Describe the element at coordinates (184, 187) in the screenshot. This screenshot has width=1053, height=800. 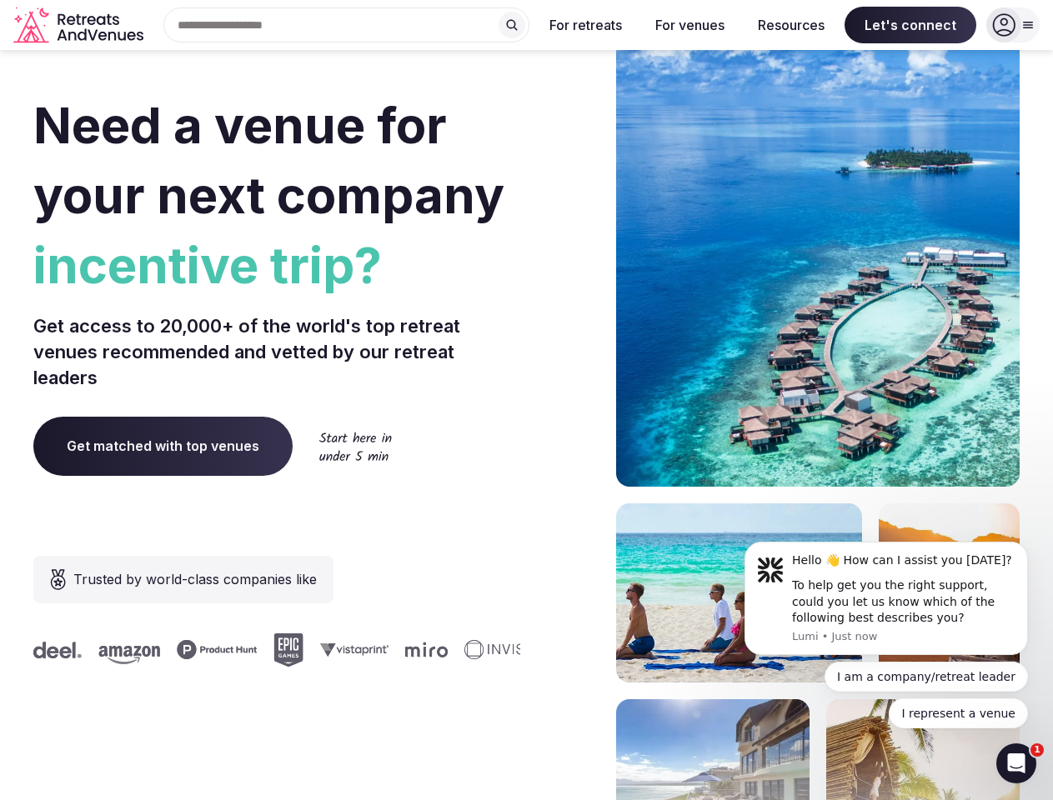
I see `p: Message from Lumi, sent Just now` at that location.